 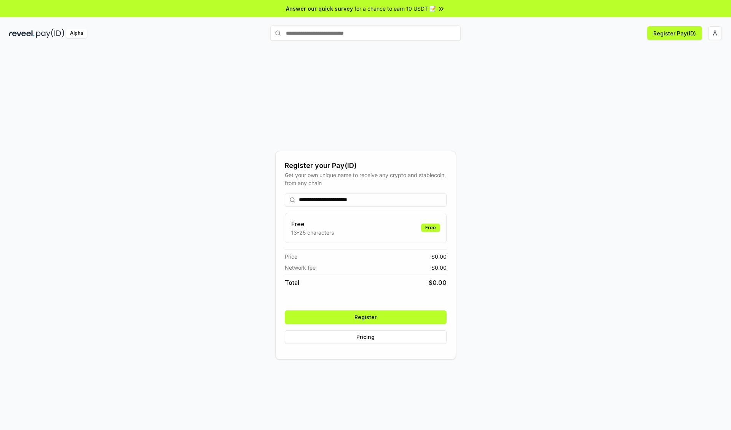 I want to click on button: Pricing, so click(x=366, y=337).